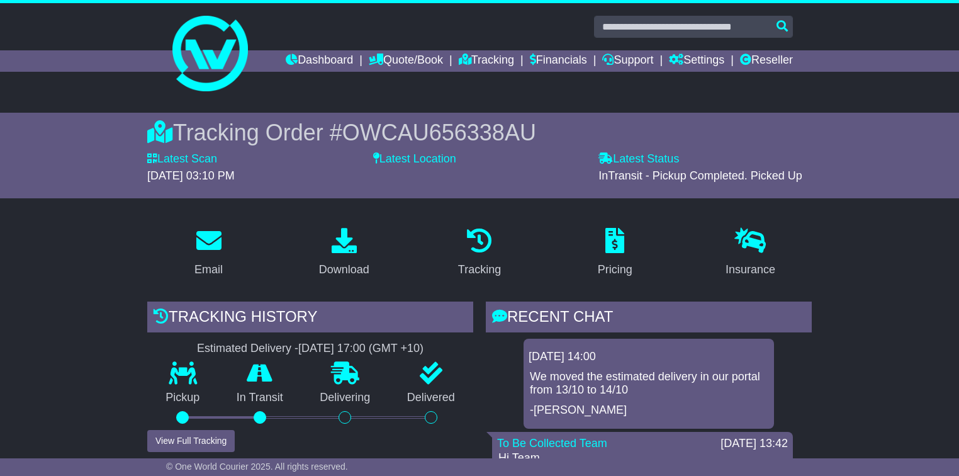  Describe the element at coordinates (319, 61) in the screenshot. I see `a: Dashboard` at that location.